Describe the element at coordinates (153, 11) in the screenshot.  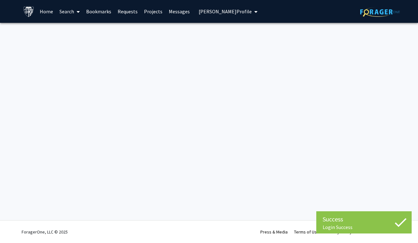
I see `a: Projects` at that location.